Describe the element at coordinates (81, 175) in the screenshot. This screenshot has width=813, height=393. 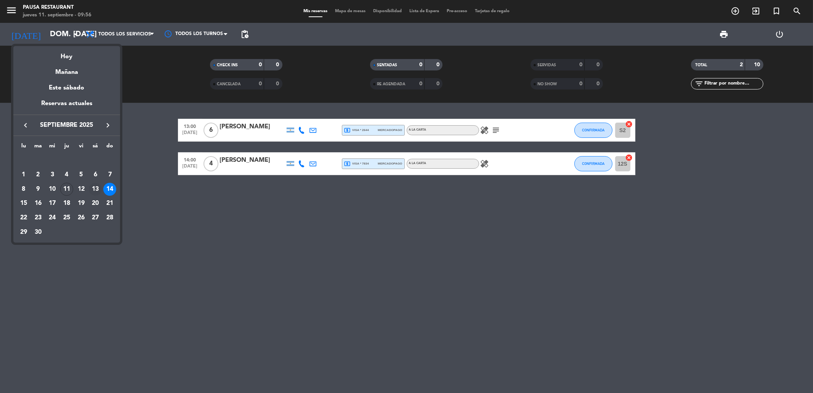
I see `div: 5` at that location.